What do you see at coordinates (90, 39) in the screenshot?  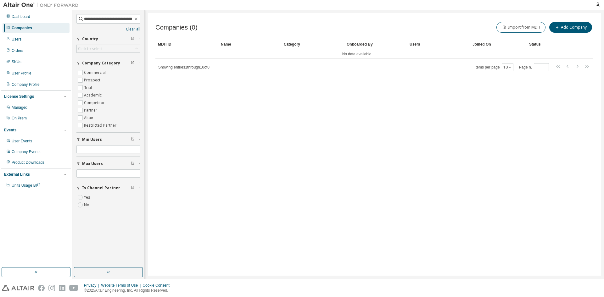 I see `span: Country` at bounding box center [90, 39].